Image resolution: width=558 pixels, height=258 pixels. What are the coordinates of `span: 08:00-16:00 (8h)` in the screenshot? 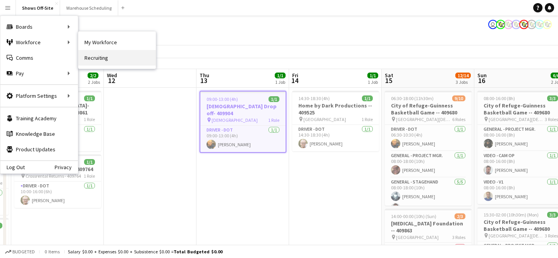 It's located at (499, 98).